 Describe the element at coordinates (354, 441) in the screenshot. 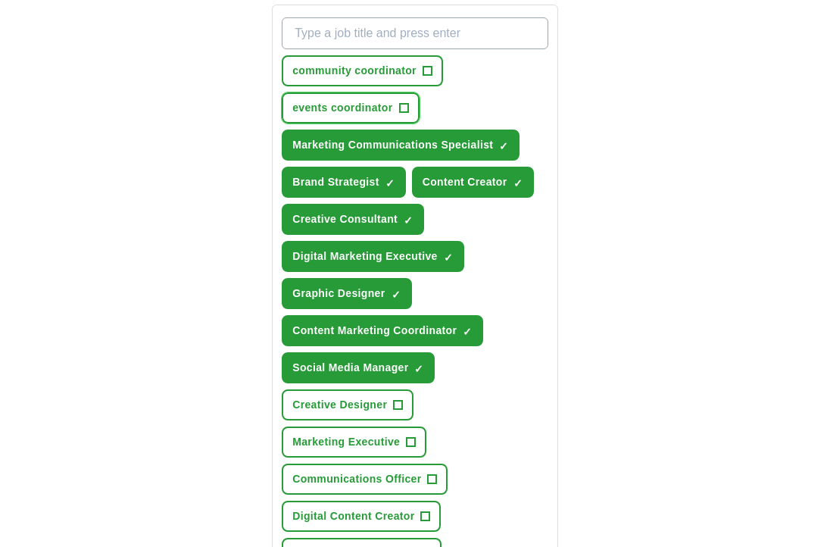

I see `button: Marketing Executive` at that location.